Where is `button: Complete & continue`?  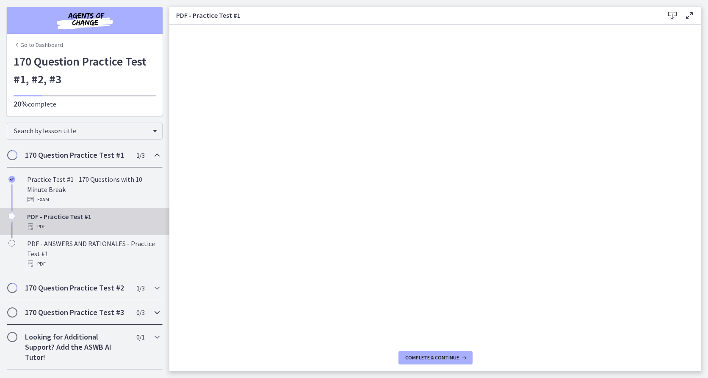
button: Complete & continue is located at coordinates (435, 358).